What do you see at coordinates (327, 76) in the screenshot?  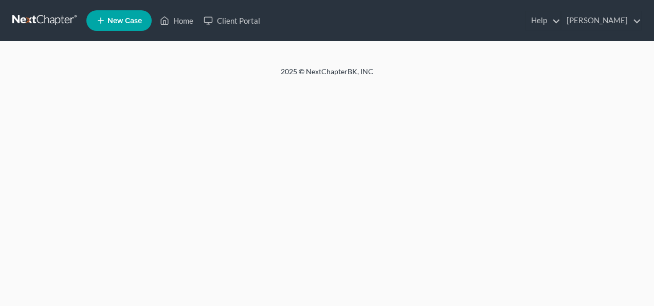 I see `div: 2025 © NextChapterBK, INC` at bounding box center [327, 76].